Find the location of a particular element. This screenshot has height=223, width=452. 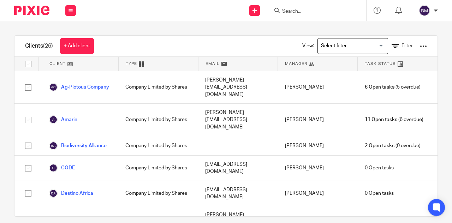

a: Biodiversity Alliance is located at coordinates (78, 146).